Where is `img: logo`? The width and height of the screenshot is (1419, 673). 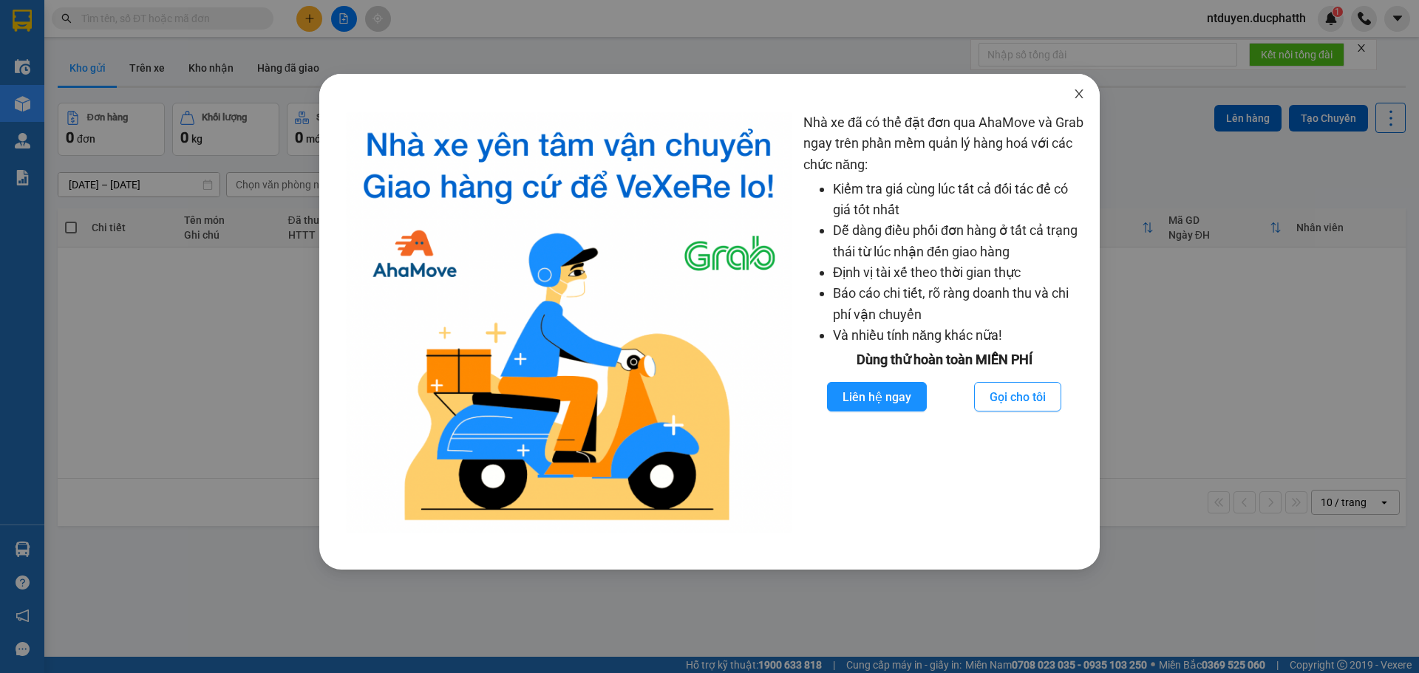 img: logo is located at coordinates (568, 322).